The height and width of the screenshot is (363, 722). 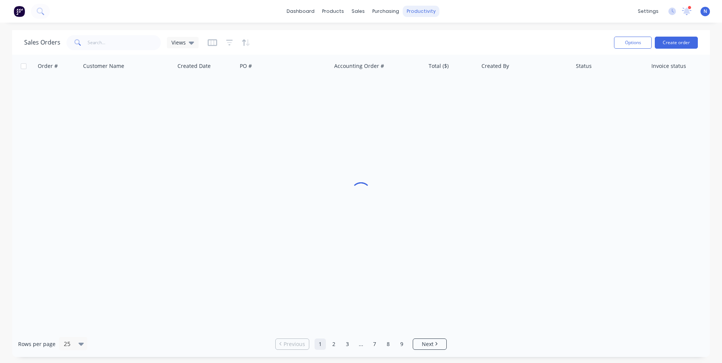 What do you see at coordinates (294, 344) in the screenshot?
I see `span: Previous` at bounding box center [294, 344].